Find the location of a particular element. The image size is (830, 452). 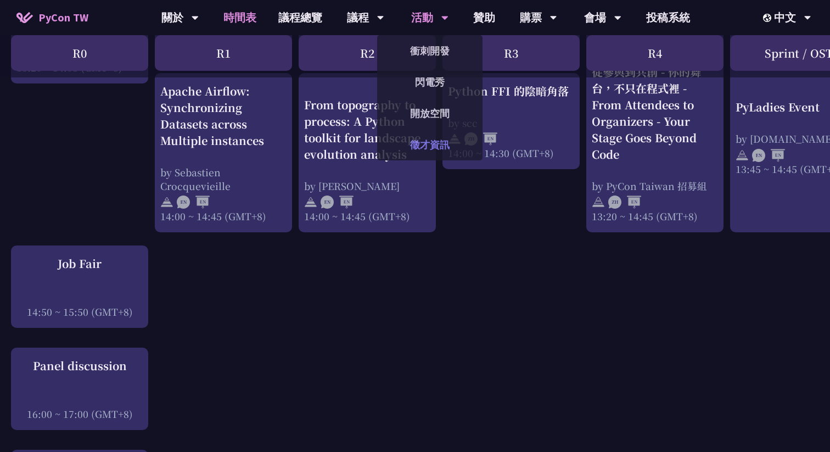

img: Locale Icon is located at coordinates (769, 18).